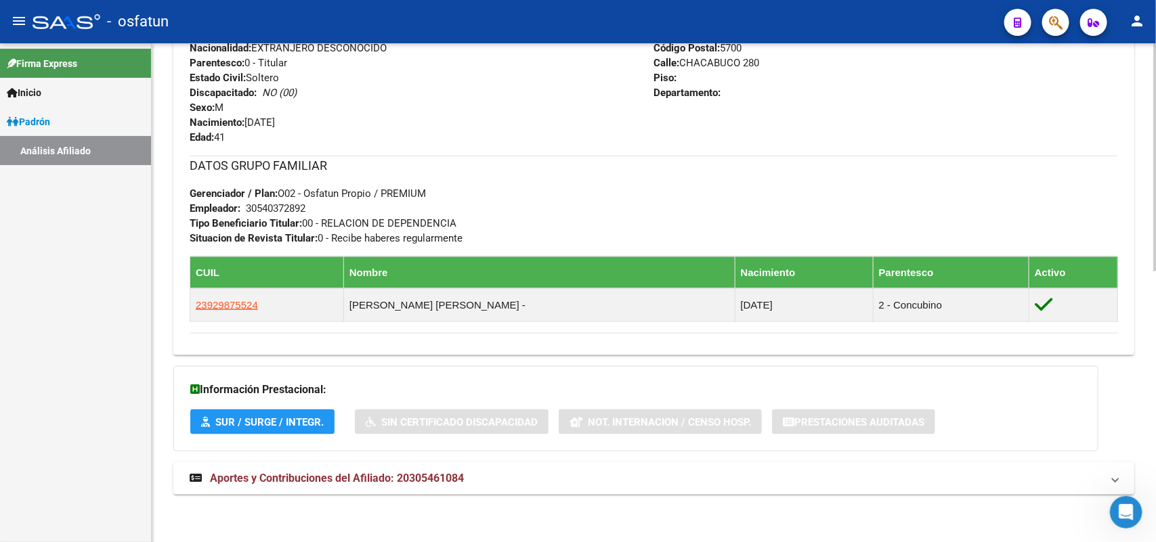  Describe the element at coordinates (238, 63) in the screenshot. I see `span: 0 - Titular` at that location.